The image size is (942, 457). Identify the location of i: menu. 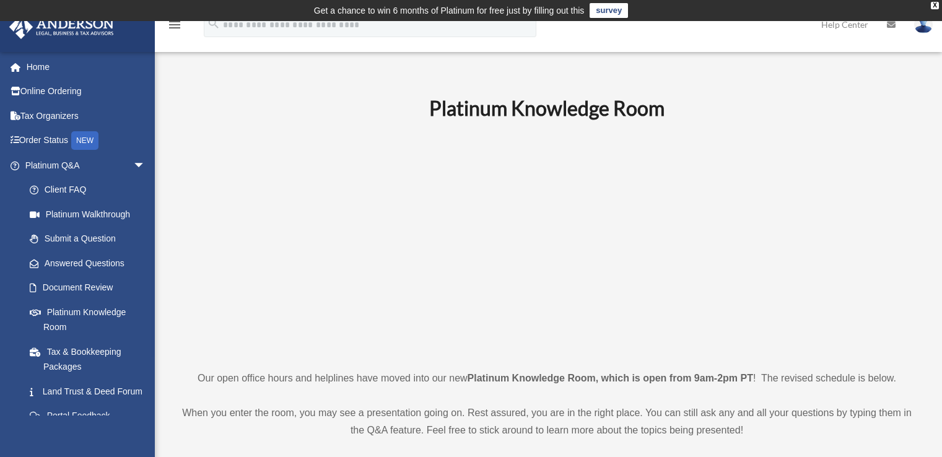
(175, 25).